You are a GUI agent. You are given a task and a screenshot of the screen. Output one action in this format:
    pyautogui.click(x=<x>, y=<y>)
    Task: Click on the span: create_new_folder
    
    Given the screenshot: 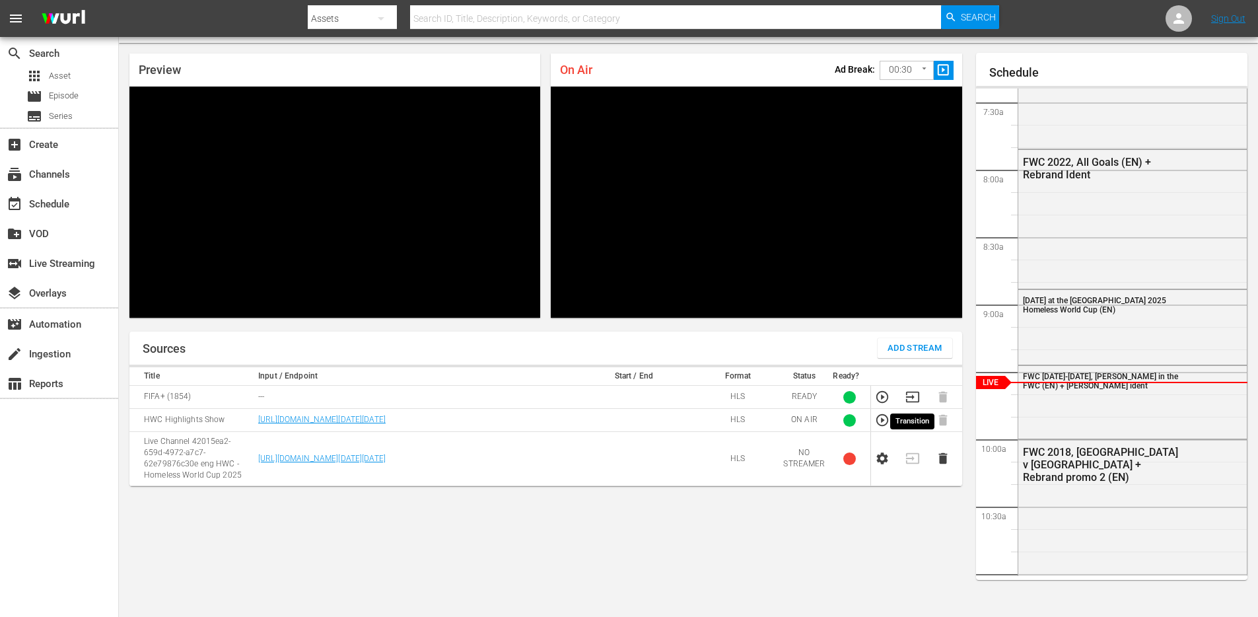 What is the action you would take?
    pyautogui.click(x=15, y=234)
    